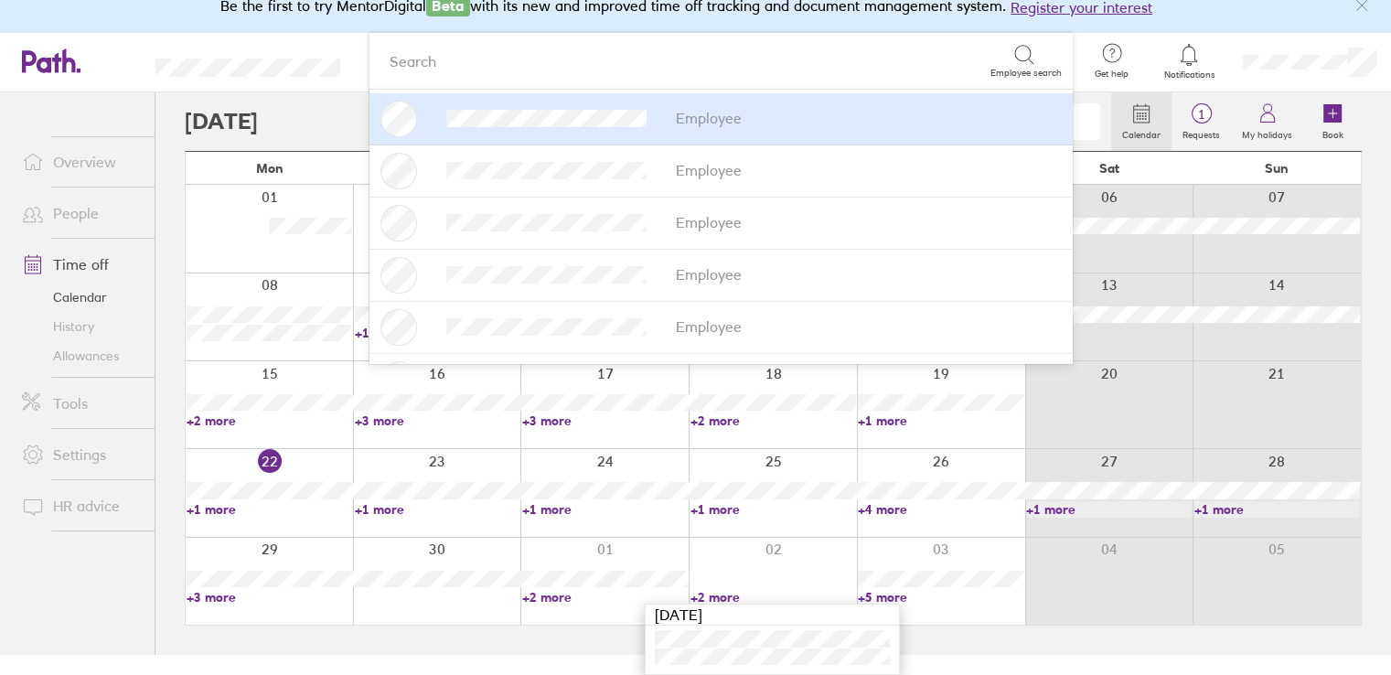 This screenshot has height=675, width=1391. Describe the element at coordinates (941, 597) in the screenshot. I see `a: +5 more` at that location.